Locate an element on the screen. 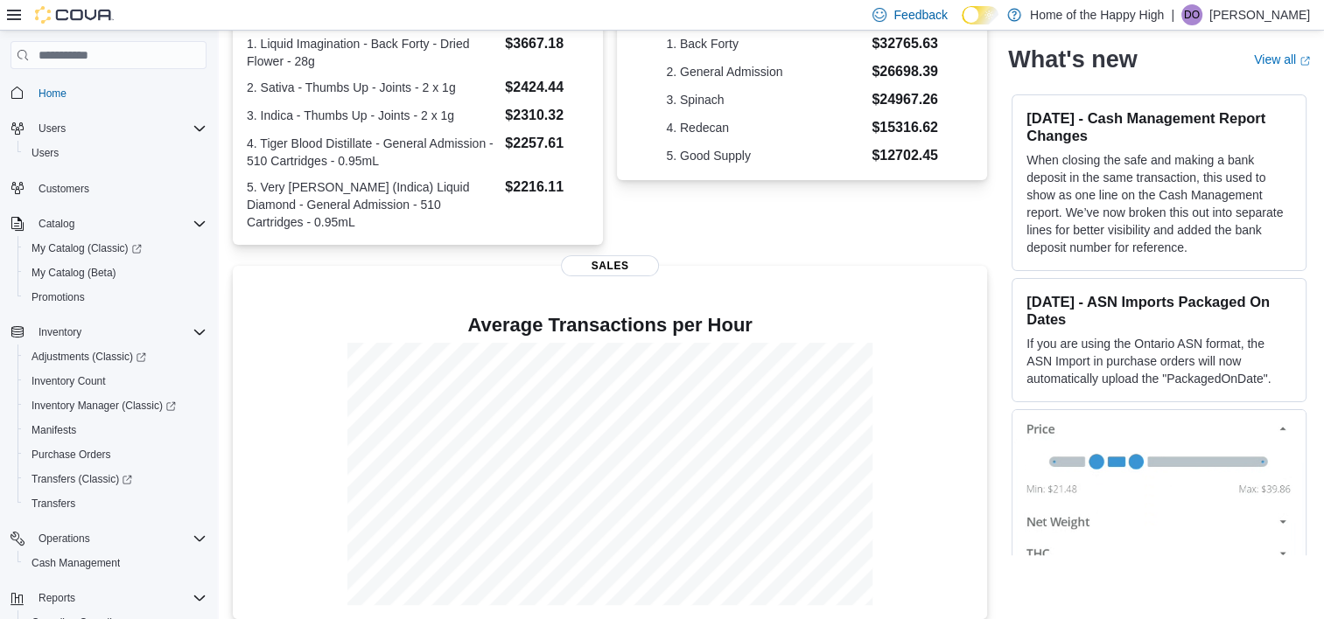  dt: 2. Sativa - Thumbs Up - Joints - 2 x 1g is located at coordinates (372, 87).